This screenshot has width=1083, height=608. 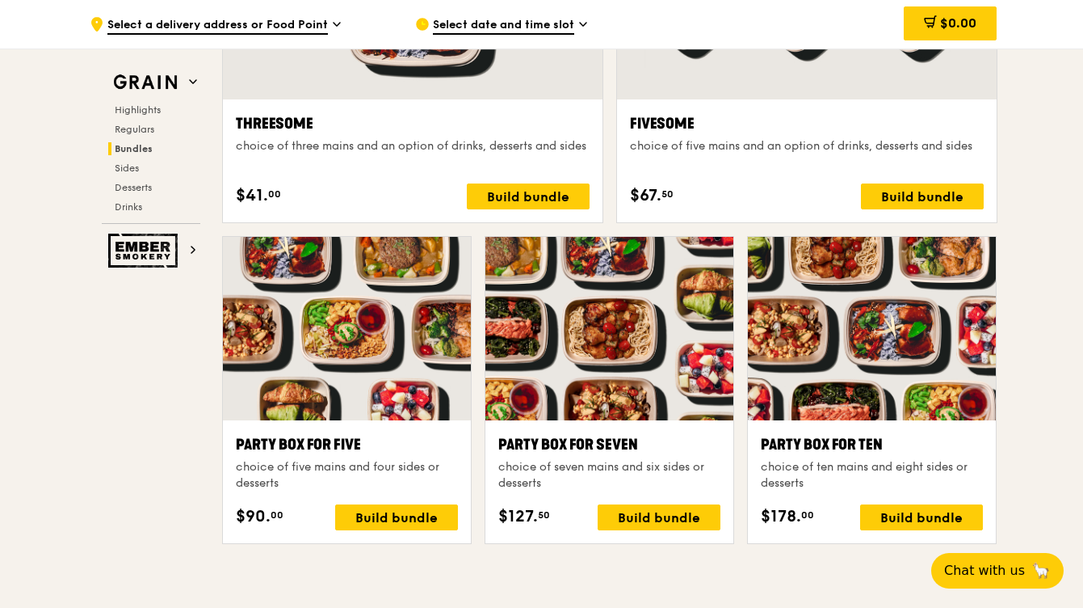 What do you see at coordinates (807, 146) in the screenshot?
I see `div: choice of five mains and an option of drinks, desserts and sides` at bounding box center [807, 146].